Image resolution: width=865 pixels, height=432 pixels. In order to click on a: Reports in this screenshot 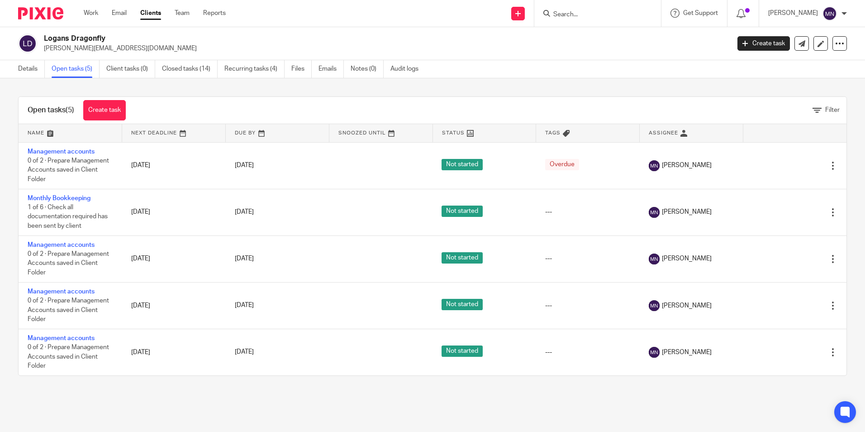, I will do `click(214, 13)`.